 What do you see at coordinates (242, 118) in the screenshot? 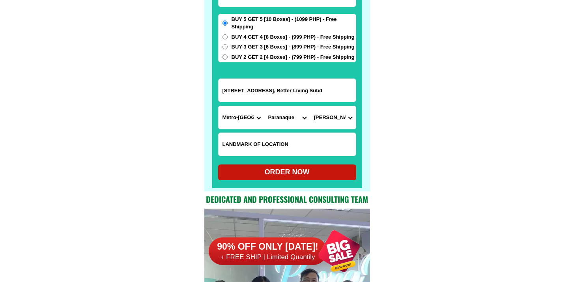
I see `select: Select province` at bounding box center [242, 118].